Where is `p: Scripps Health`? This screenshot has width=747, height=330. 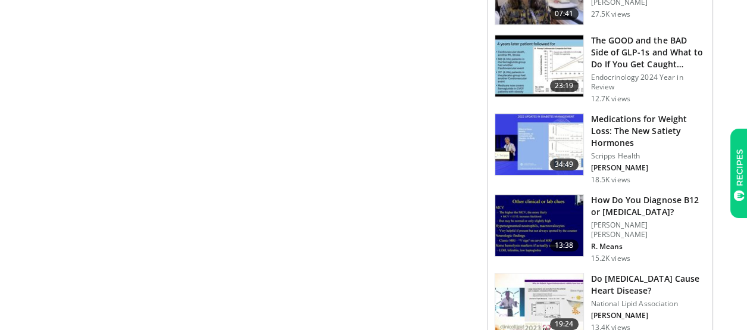
p: Scripps Health is located at coordinates (649, 156).